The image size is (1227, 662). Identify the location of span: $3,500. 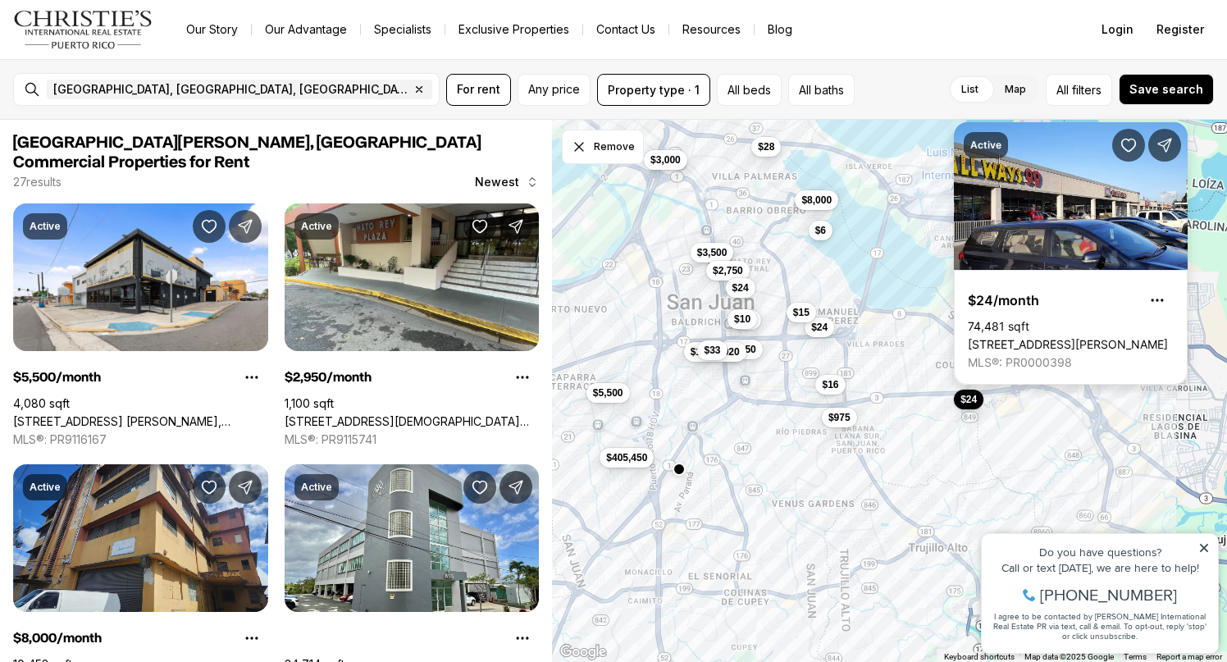
(711, 253).